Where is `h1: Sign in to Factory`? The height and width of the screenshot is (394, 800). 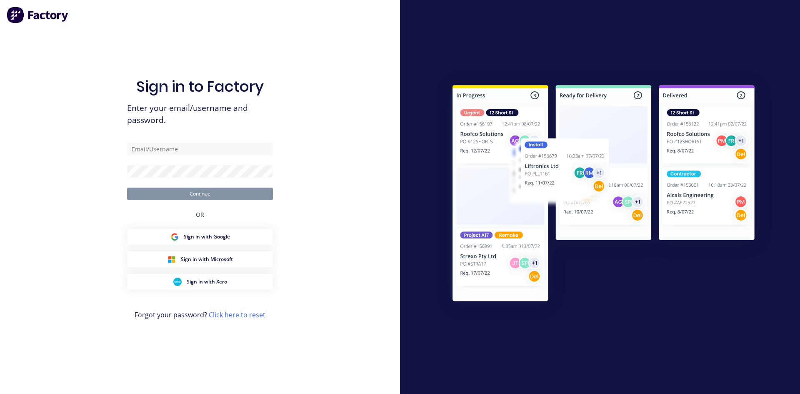 h1: Sign in to Factory is located at coordinates (200, 86).